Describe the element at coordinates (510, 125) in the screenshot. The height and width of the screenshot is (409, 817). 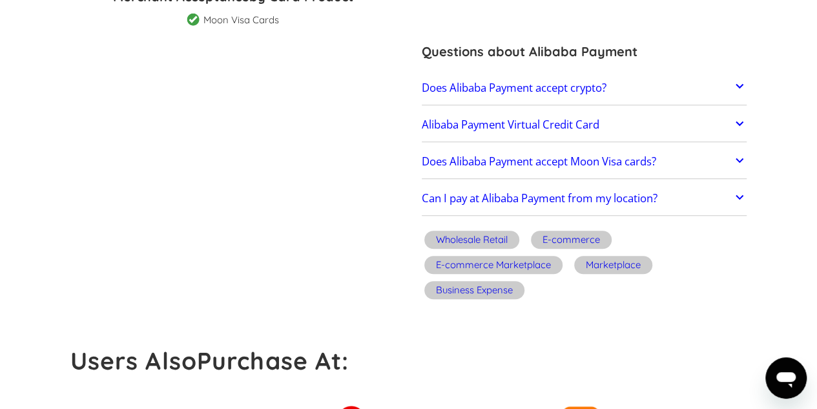
I see `h2: Alibaba Payment Virtual Credit Card` at that location.